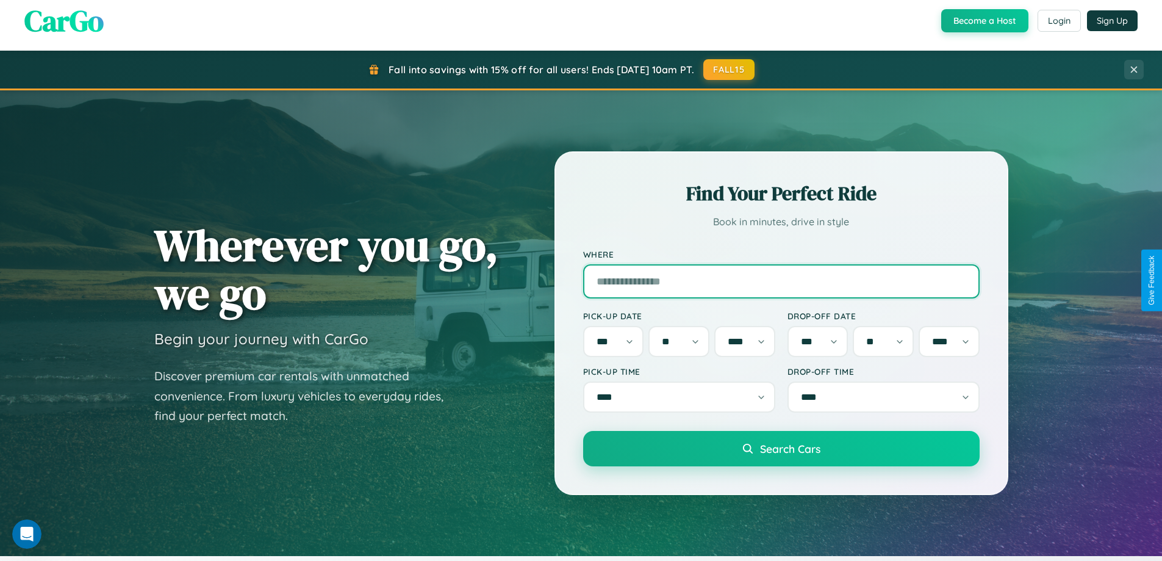  I want to click on button: Login, so click(1059, 21).